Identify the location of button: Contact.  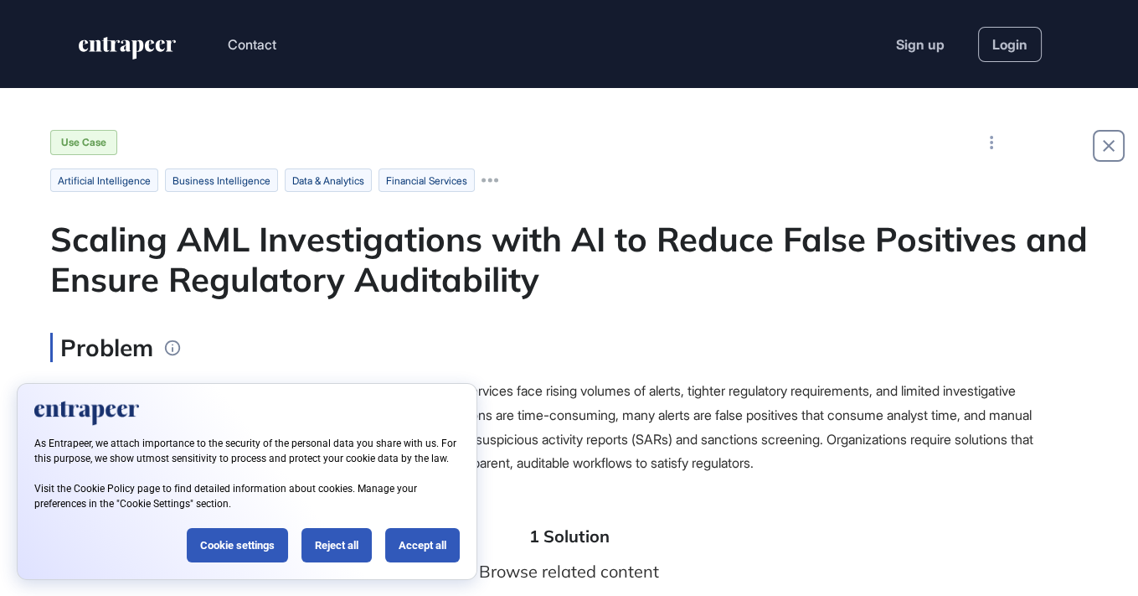
(252, 44).